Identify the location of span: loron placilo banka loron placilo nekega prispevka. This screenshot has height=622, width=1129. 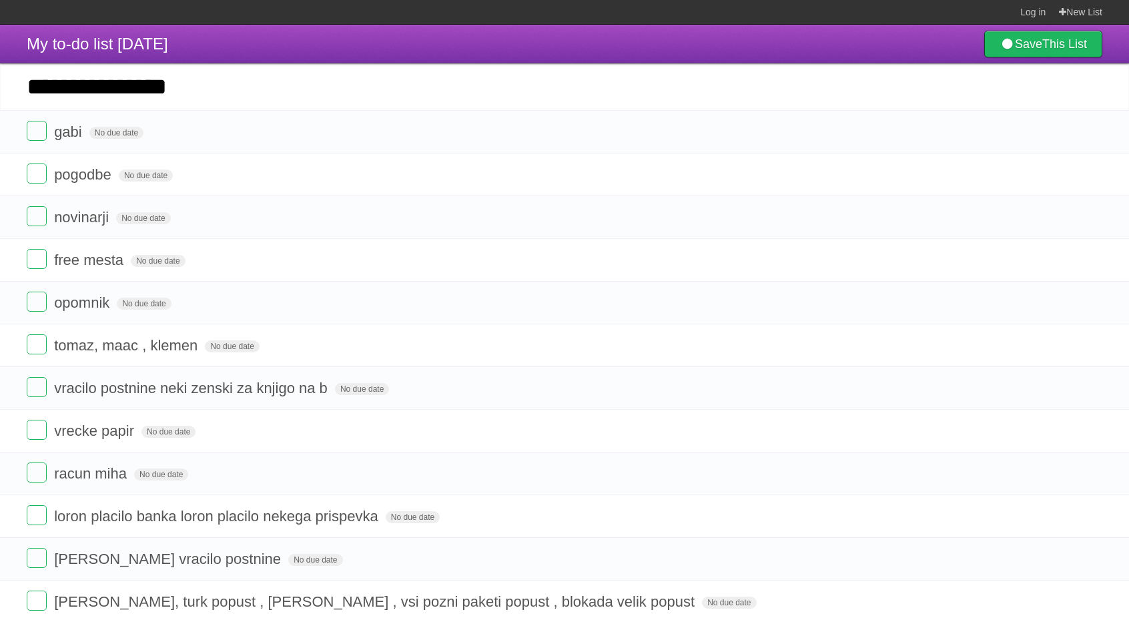
(217, 516).